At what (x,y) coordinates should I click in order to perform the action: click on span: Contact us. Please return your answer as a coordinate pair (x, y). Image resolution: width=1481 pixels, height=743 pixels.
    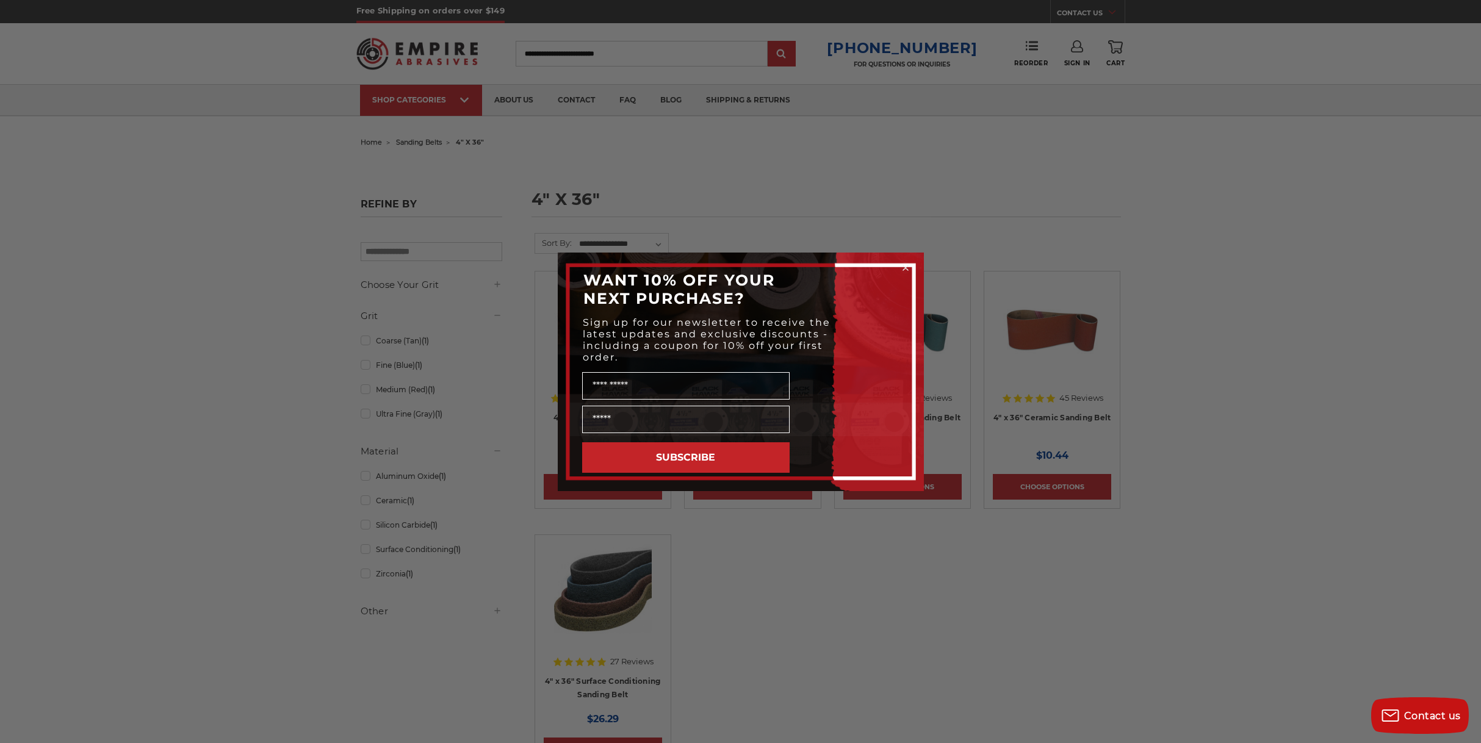
    Looking at the image, I should click on (1432, 716).